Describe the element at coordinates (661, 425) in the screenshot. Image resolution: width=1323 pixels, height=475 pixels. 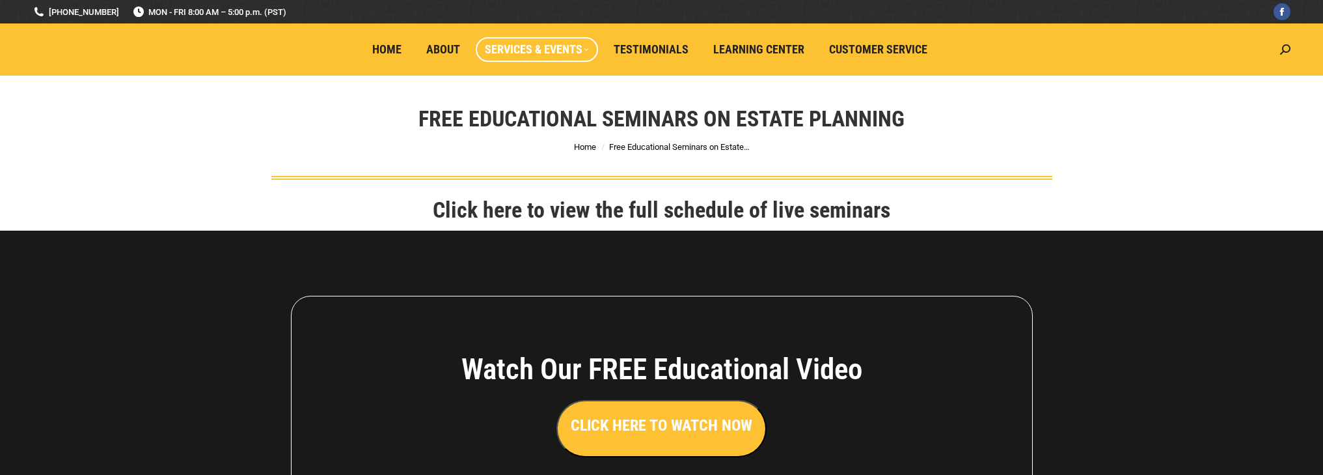
I see `h3: CLICK HERE TO WATCH NOW` at that location.